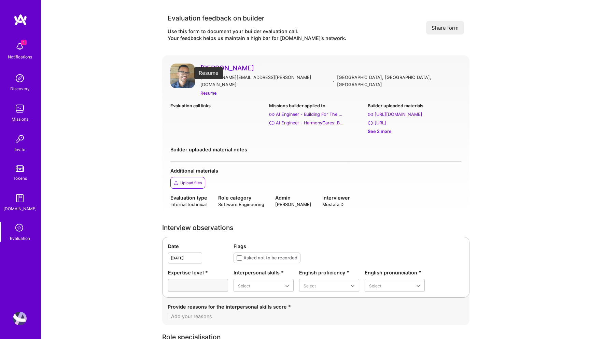 The image size is (590, 339). What do you see at coordinates (20, 20) in the screenshot?
I see `img: logo` at bounding box center [20, 20].